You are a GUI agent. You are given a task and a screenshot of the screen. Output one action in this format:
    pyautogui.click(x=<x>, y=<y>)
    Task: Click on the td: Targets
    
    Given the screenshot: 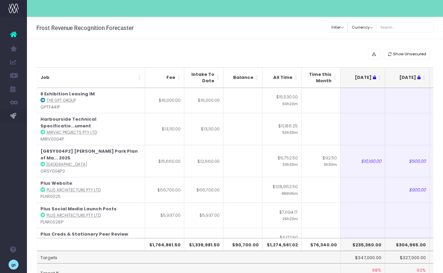 What is the action you would take?
    pyautogui.click(x=189, y=257)
    